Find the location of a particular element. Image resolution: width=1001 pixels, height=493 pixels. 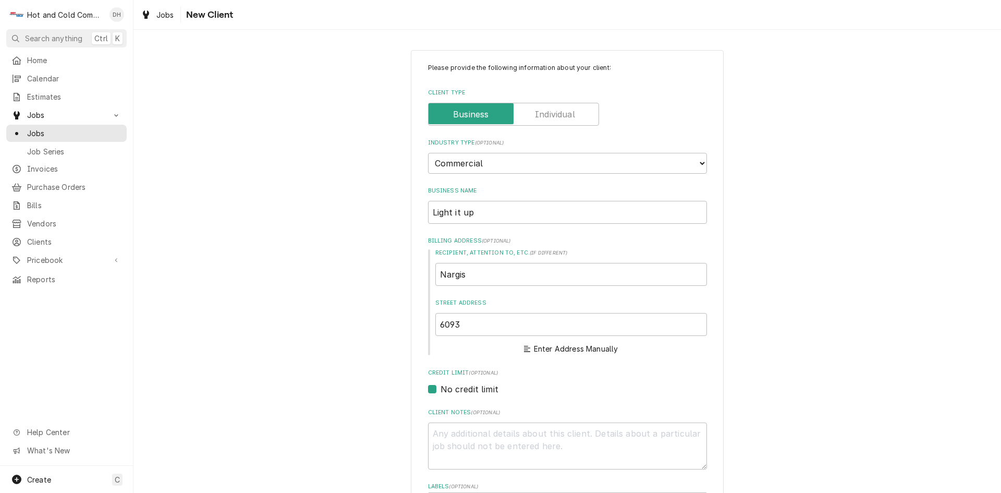

span: Create is located at coordinates (39, 479).